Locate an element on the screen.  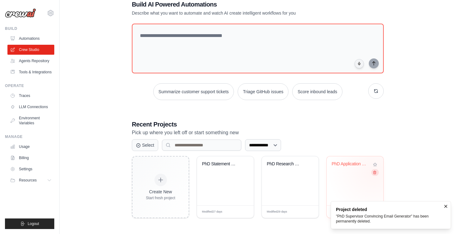
a: Settings is located at coordinates (31, 169).